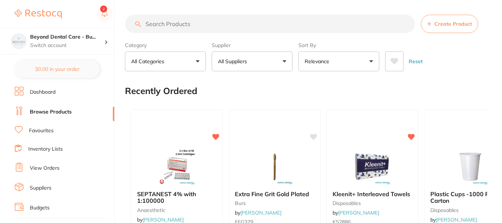  Describe the element at coordinates (19, 41) in the screenshot. I see `img: Beyond Dental Care - Burpengary` at that location.